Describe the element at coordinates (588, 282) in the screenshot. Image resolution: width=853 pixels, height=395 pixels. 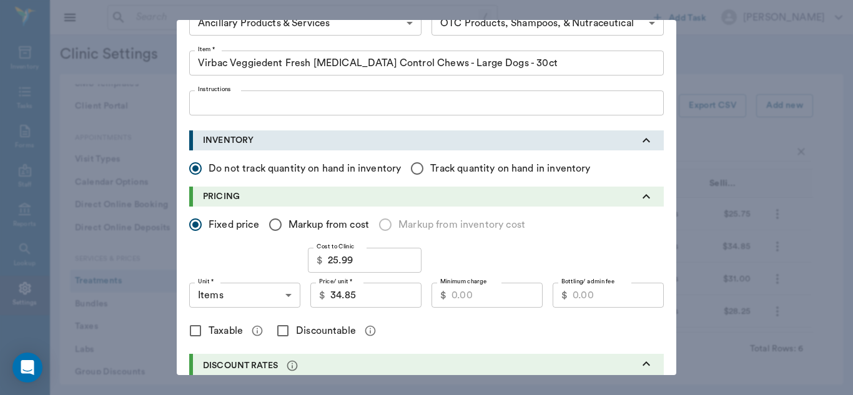
I see `label: Bottling/ admin fee` at that location.